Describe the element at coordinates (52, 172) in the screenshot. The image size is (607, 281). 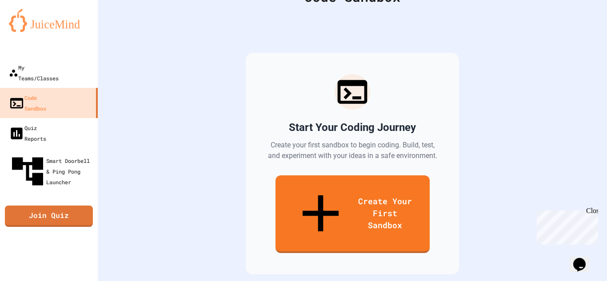
I see `div: Smart Doorbell & Ping Pong Launcher` at that location.